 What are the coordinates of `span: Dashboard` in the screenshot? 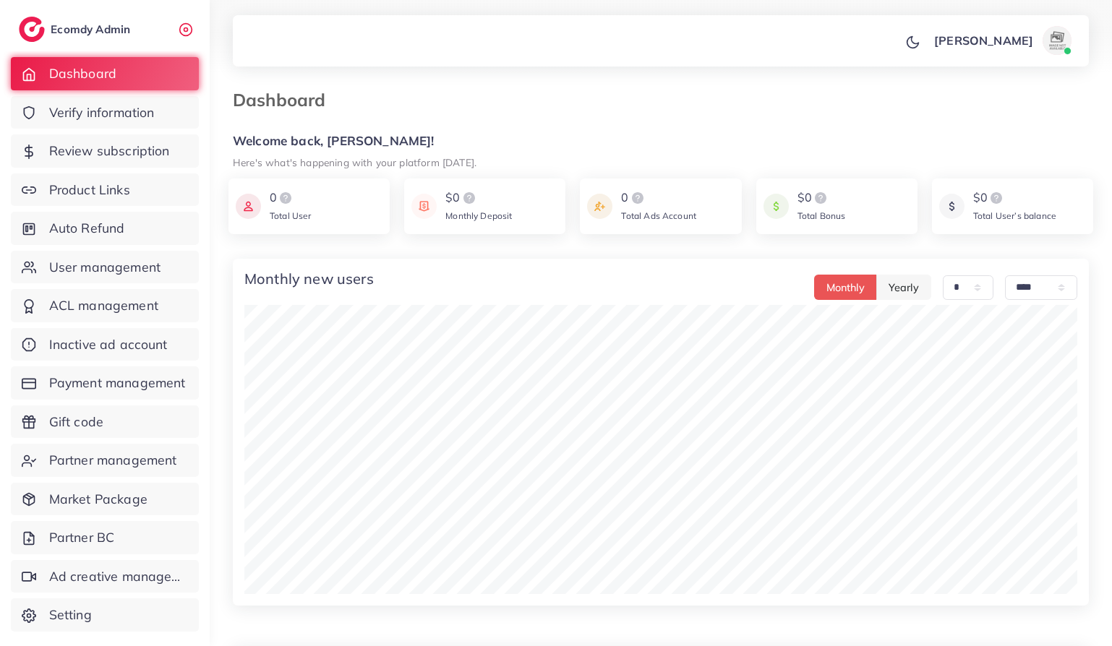 It's located at (82, 74).